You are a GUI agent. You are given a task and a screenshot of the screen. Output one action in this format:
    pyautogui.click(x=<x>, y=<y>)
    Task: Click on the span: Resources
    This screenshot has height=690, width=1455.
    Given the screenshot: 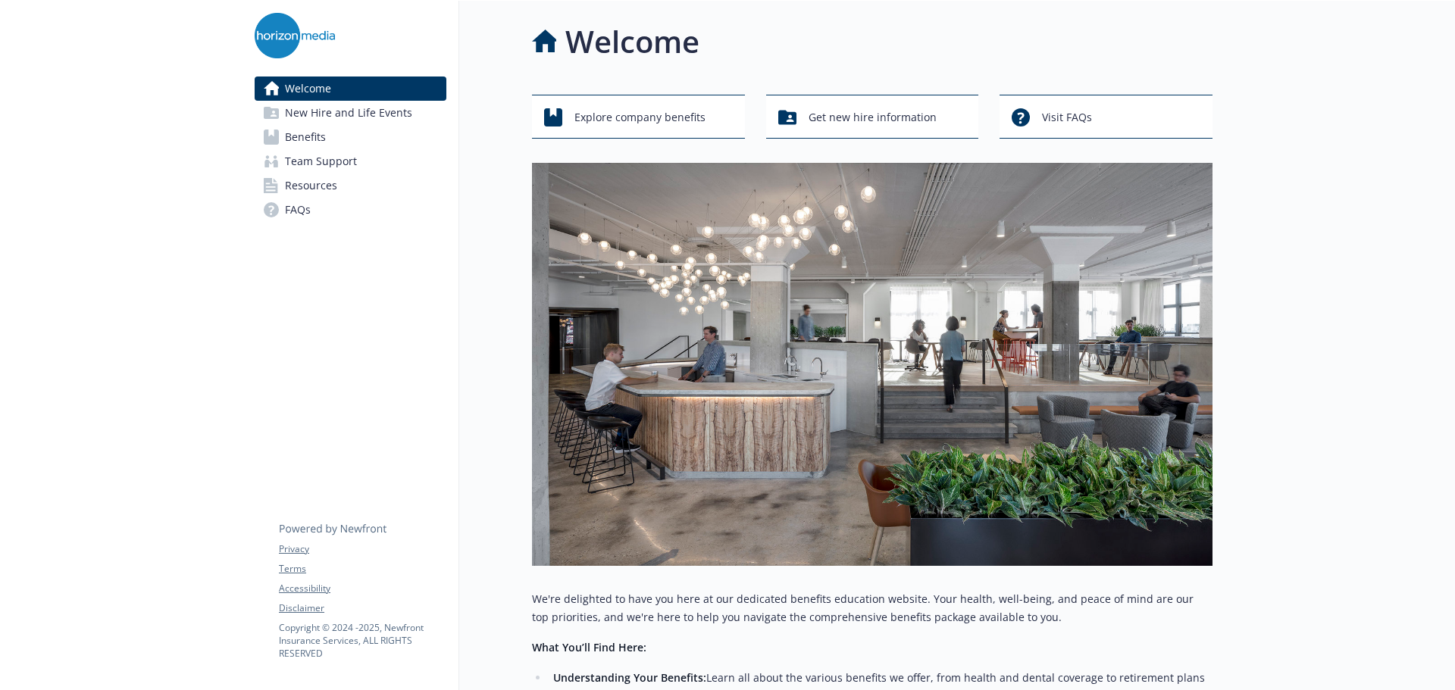 What is the action you would take?
    pyautogui.click(x=311, y=186)
    